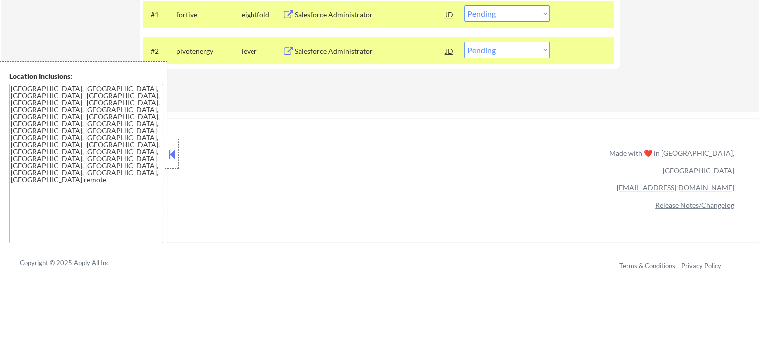  I want to click on a: Release Notes/Changelog, so click(694, 205).